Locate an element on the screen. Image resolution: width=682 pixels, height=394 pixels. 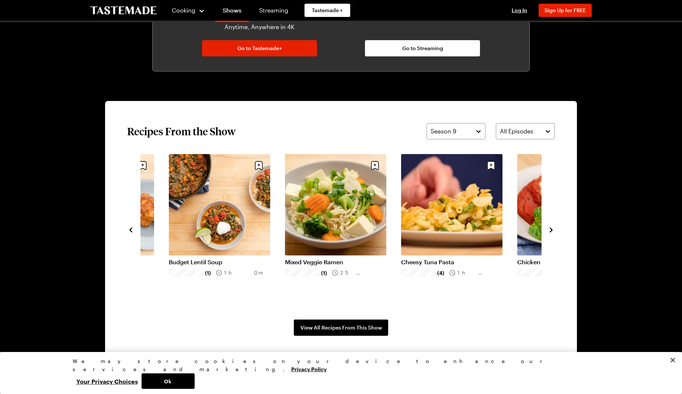
a: Tastemade + is located at coordinates (327, 10).